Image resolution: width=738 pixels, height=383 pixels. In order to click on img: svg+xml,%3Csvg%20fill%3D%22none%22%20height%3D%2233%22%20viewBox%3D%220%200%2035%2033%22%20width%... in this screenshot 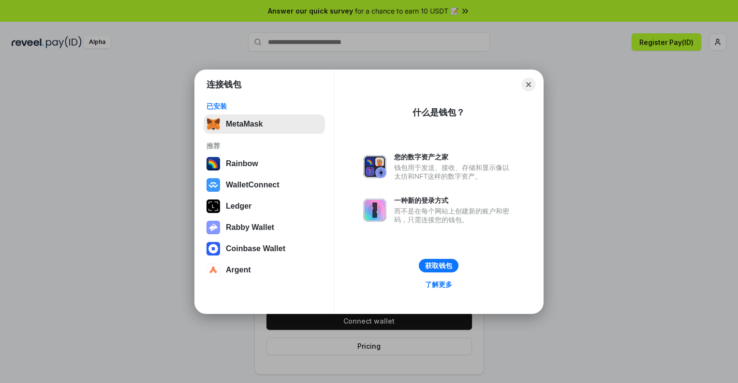, I will do `click(213, 124)`.